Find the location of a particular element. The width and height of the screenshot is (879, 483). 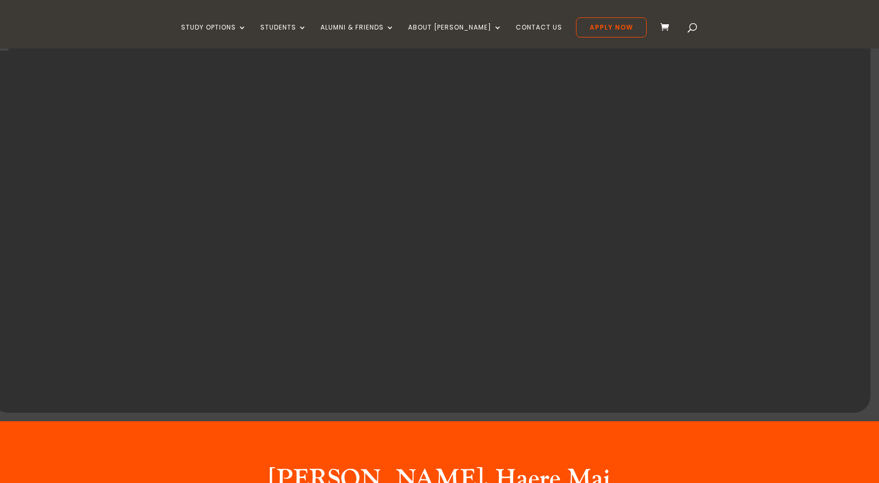

a: Contact Us is located at coordinates (539, 36).